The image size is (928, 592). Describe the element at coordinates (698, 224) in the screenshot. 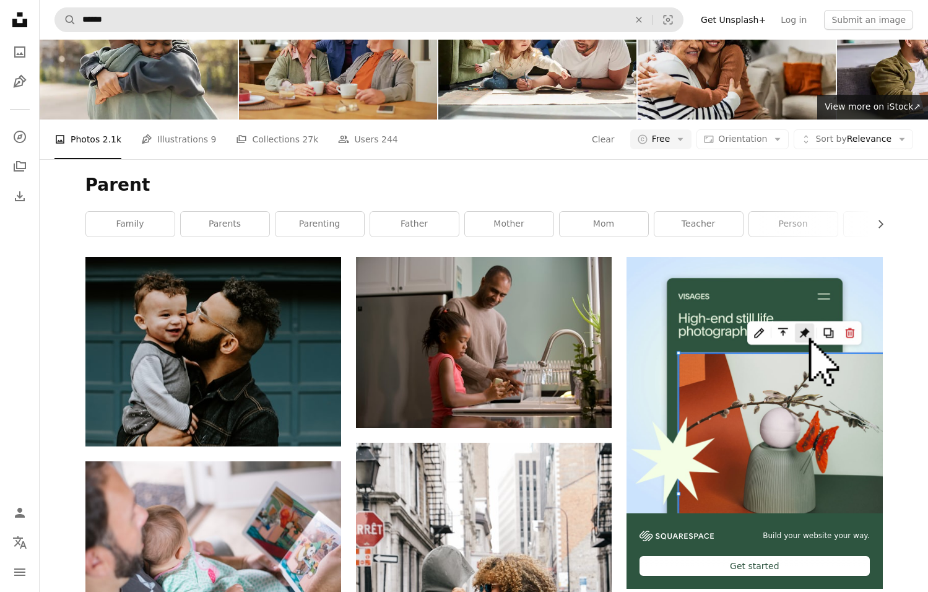

I see `a: teacher` at that location.